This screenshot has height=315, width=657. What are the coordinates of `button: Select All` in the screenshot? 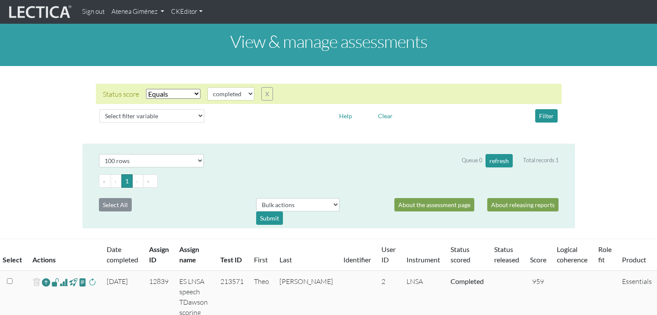 It's located at (115, 205).